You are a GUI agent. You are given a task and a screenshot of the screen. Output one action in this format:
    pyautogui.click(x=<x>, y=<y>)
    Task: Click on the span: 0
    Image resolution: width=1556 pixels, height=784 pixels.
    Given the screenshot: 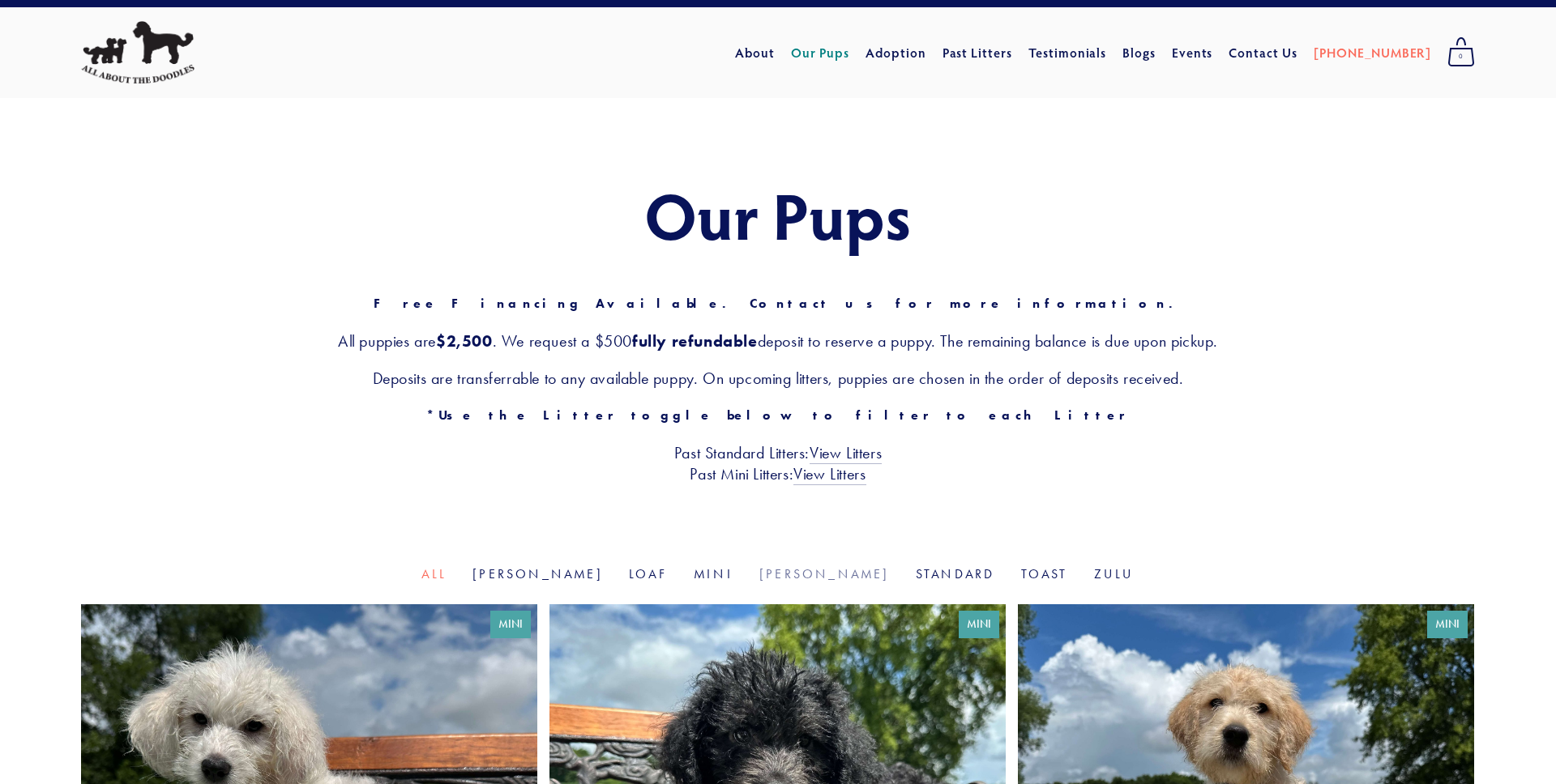 What is the action you would take?
    pyautogui.click(x=1461, y=57)
    